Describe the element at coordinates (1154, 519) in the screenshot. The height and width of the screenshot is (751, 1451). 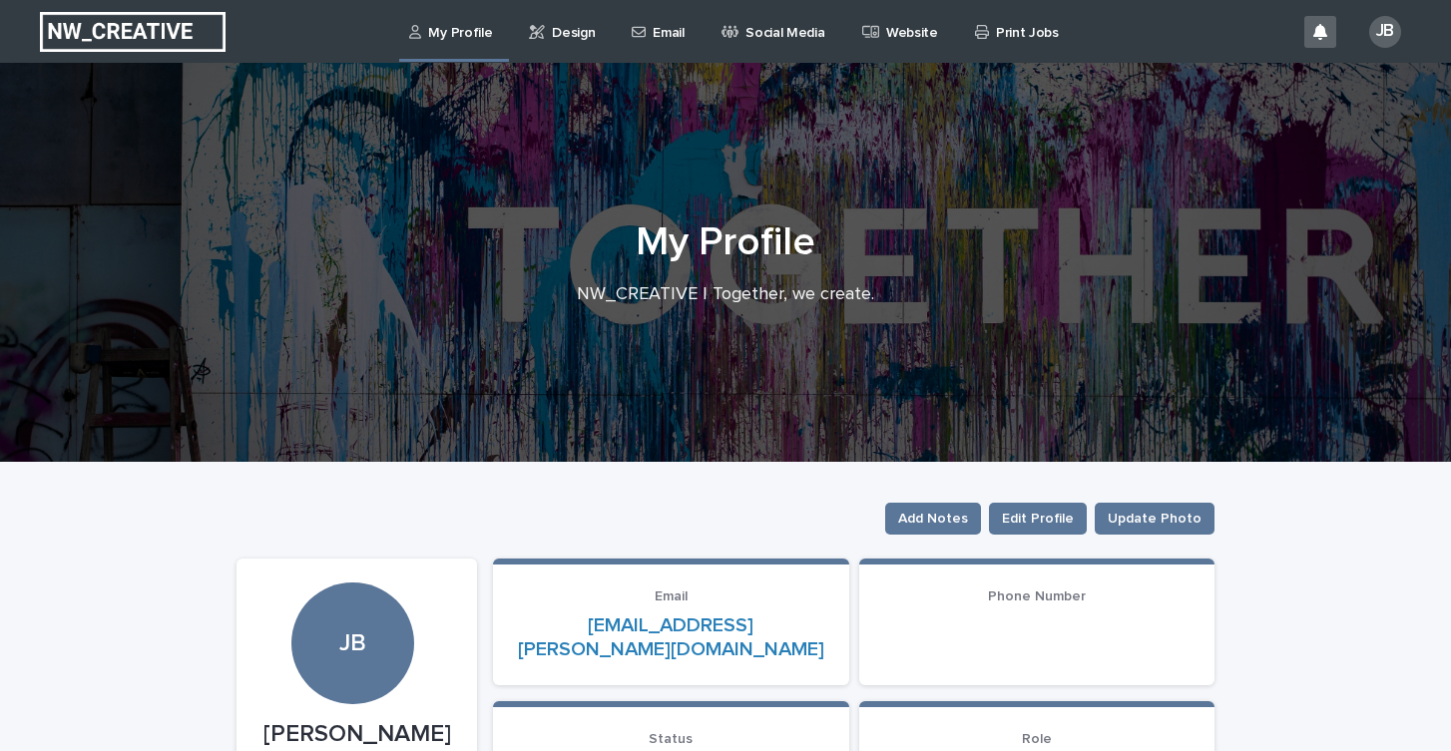
I see `button: Update Photo` at that location.